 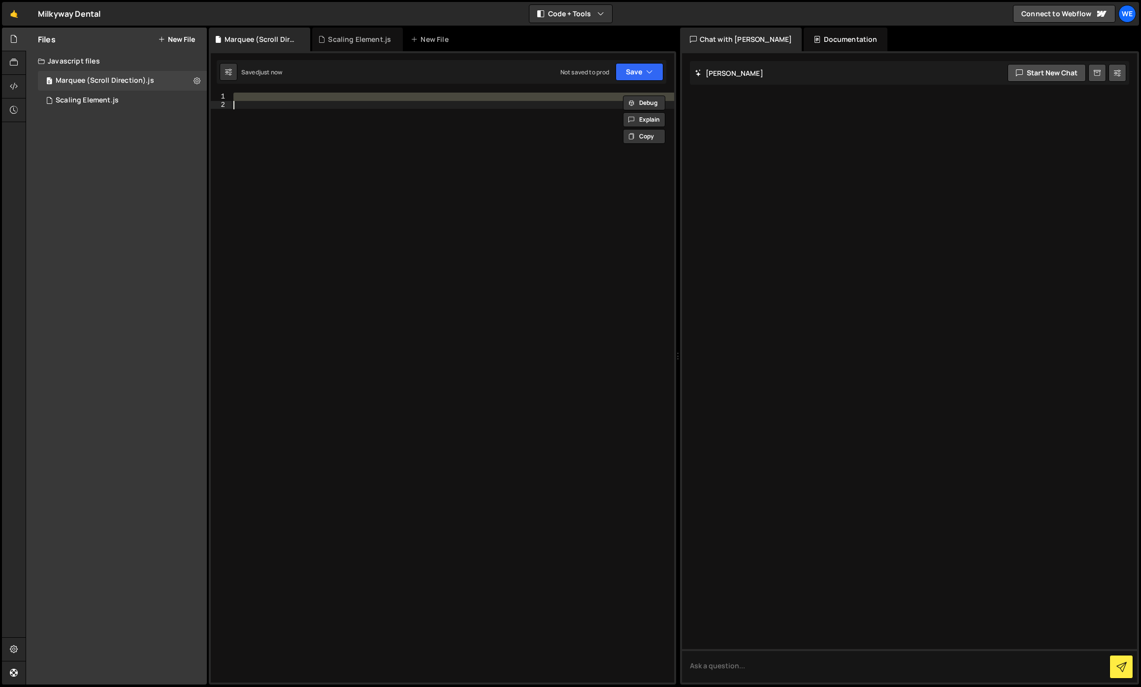 What do you see at coordinates (1064, 14) in the screenshot?
I see `a: Connect to Webflow` at bounding box center [1064, 14].